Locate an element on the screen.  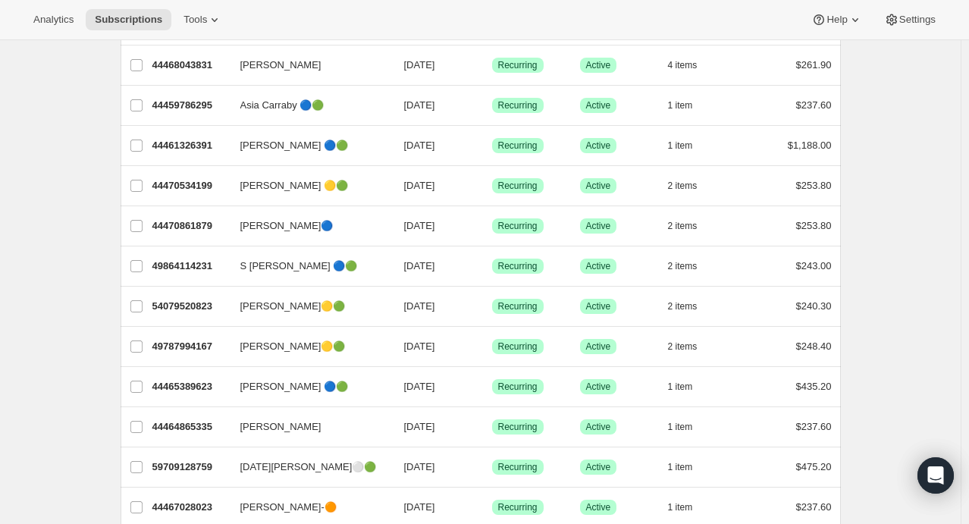
span: Asia Carraby 🔵🟢 is located at coordinates (282, 105).